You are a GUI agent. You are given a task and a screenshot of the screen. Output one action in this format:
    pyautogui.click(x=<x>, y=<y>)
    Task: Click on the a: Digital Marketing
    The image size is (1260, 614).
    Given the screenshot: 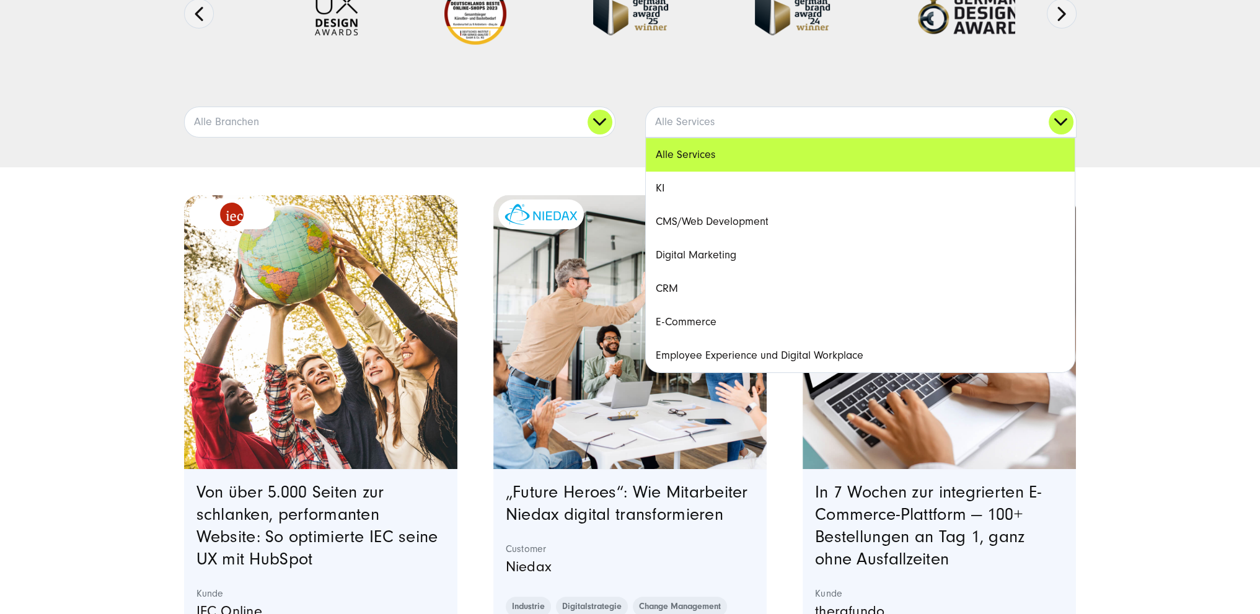 What is the action you would take?
    pyautogui.click(x=860, y=255)
    